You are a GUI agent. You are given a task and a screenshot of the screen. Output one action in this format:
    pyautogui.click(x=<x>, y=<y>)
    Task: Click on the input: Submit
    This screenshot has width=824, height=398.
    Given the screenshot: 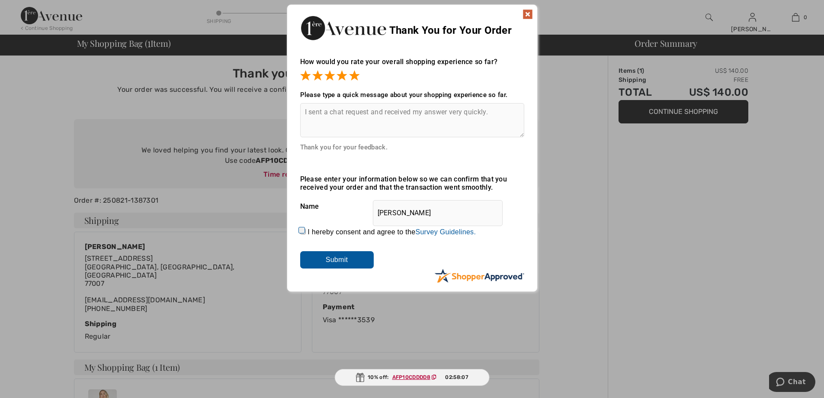 What is the action you would take?
    pyautogui.click(x=337, y=260)
    